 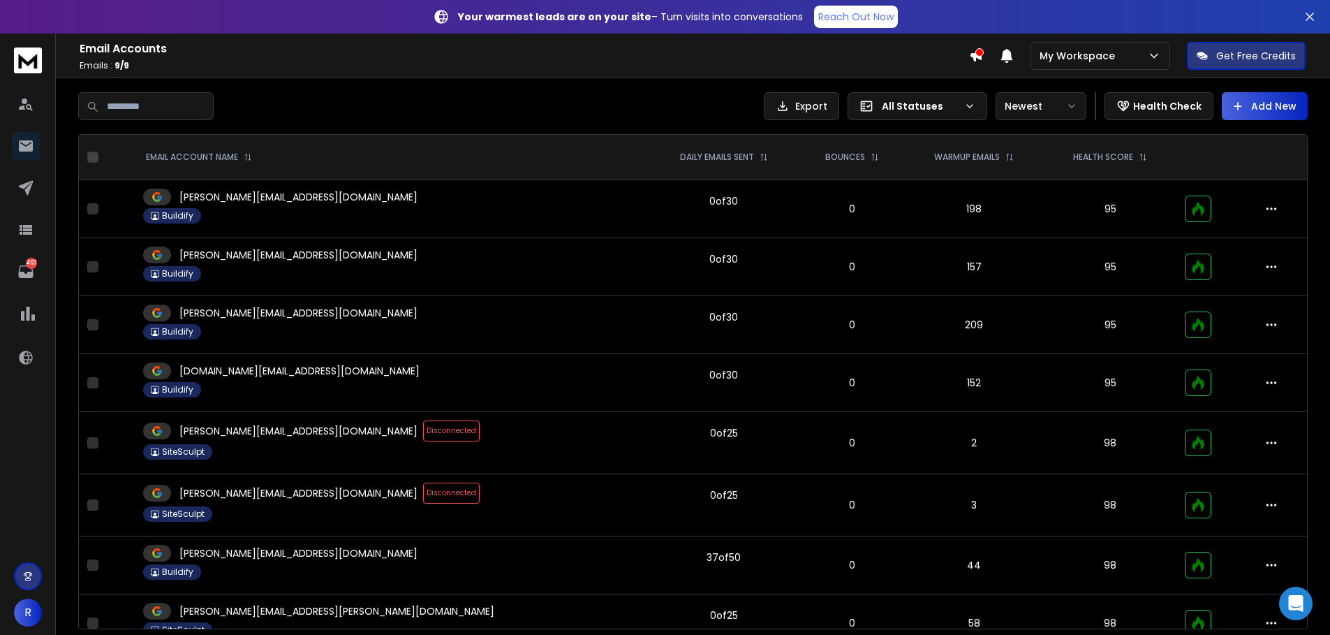 I want to click on p: BOUNCES, so click(x=845, y=157).